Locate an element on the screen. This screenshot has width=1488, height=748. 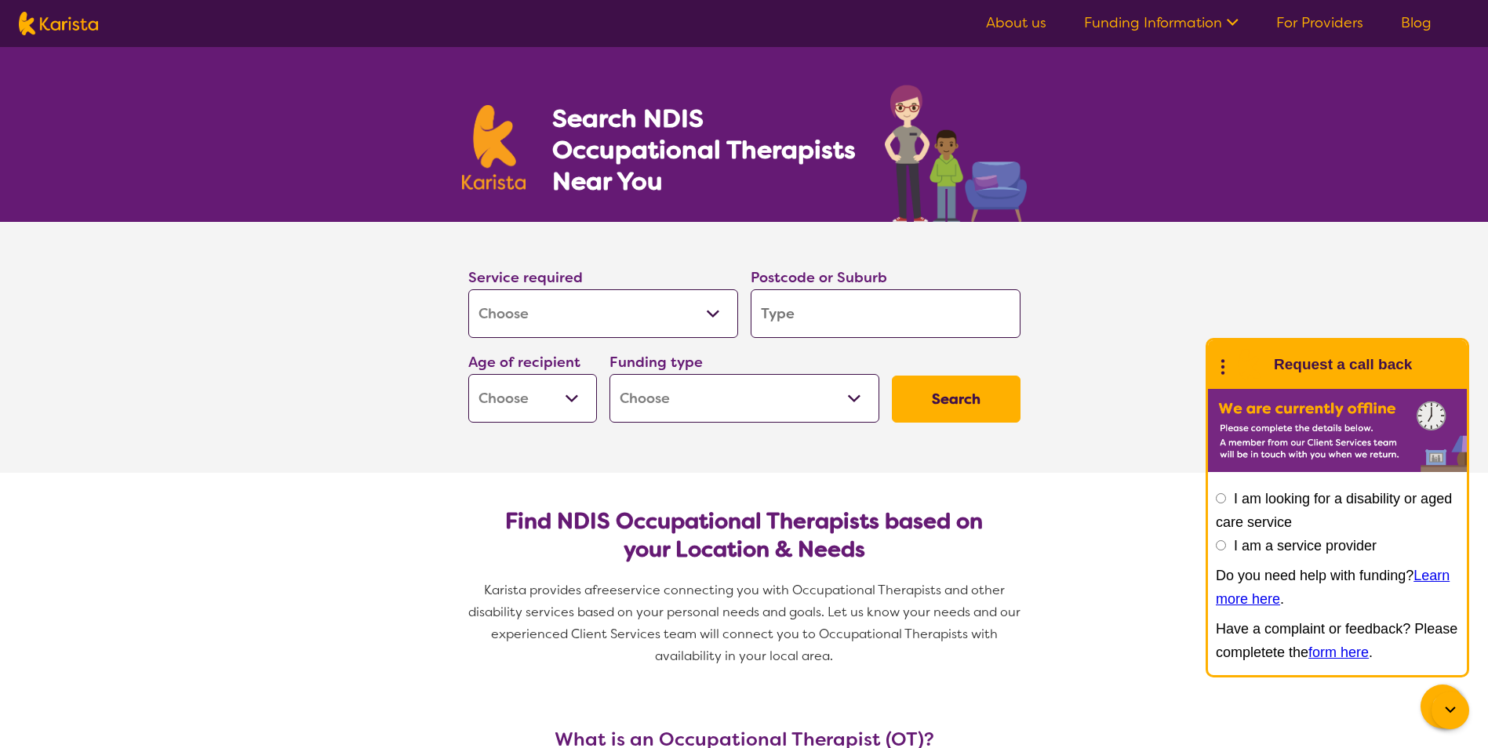
label: I am a service provider is located at coordinates (1305, 546).